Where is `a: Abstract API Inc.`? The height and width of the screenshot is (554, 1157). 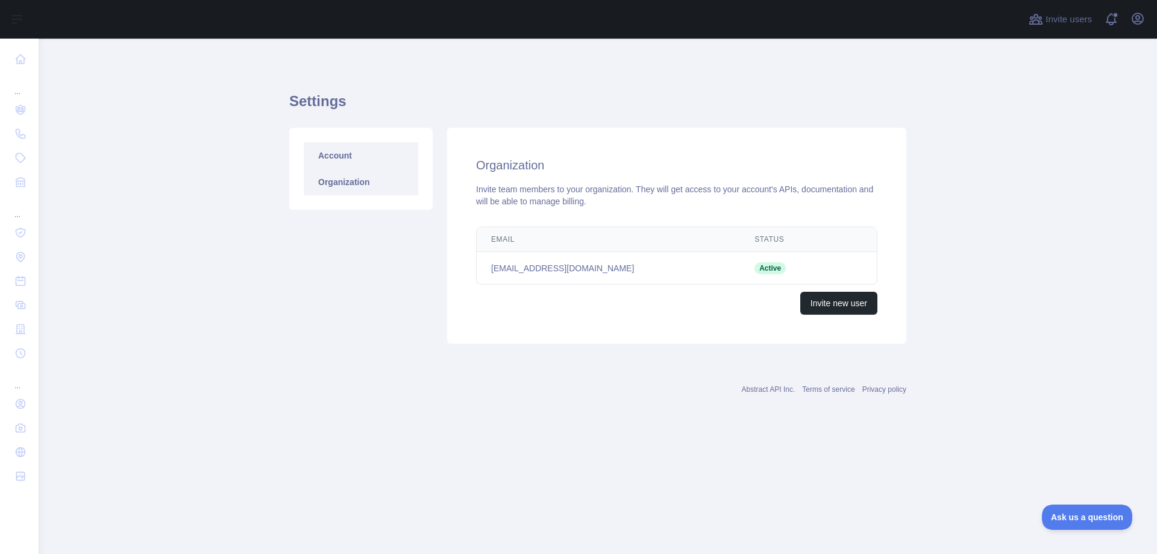 a: Abstract API Inc. is located at coordinates (769, 389).